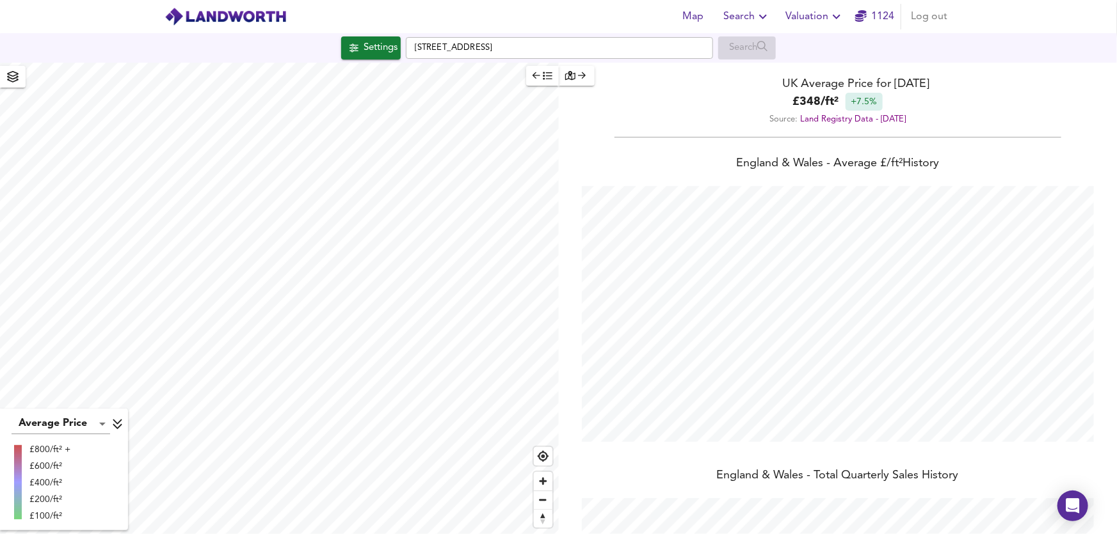  What do you see at coordinates (929, 17) in the screenshot?
I see `span: Log out` at bounding box center [929, 17].